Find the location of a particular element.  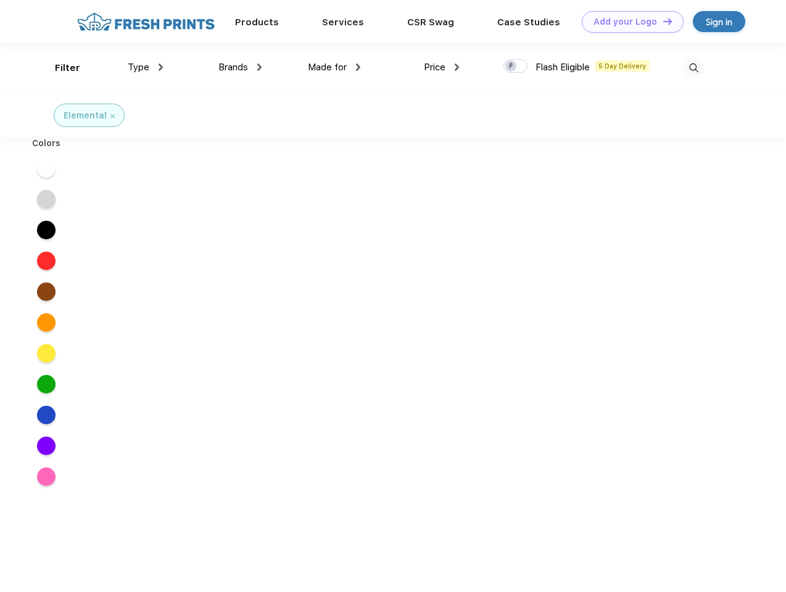

span: Flash Eligible is located at coordinates (563, 67).